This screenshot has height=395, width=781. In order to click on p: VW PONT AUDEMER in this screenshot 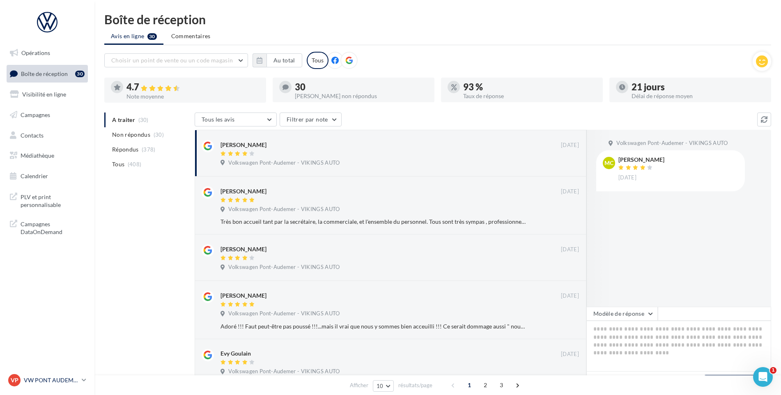, I will do `click(51, 380)`.